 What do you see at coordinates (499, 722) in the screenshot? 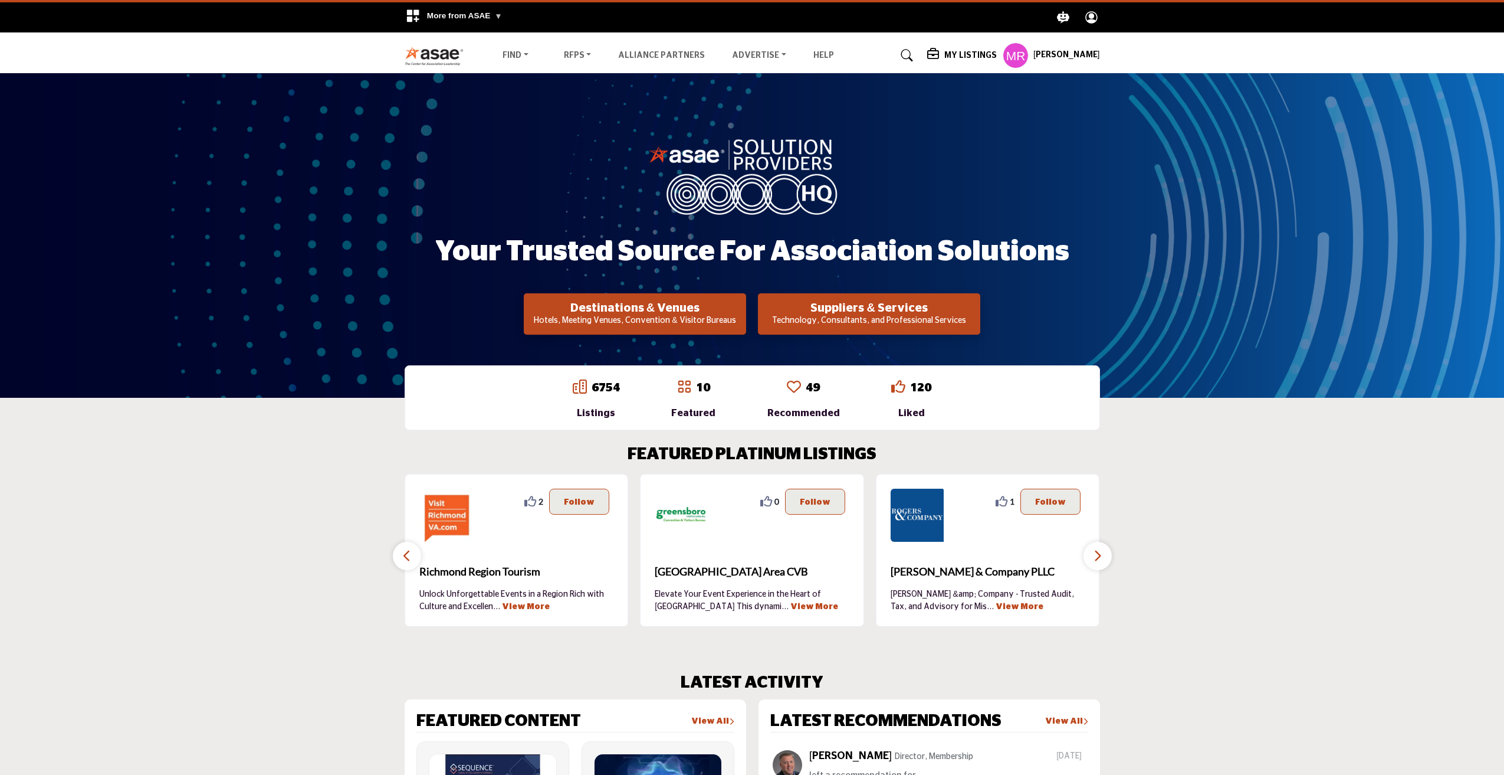
I see `h2: FEATURED CONTENT` at bounding box center [499, 722].